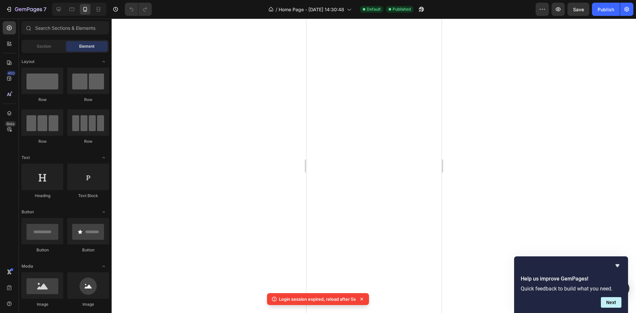 This screenshot has height=313, width=636. I want to click on div: Help us improve GemPages!, so click(571, 285).